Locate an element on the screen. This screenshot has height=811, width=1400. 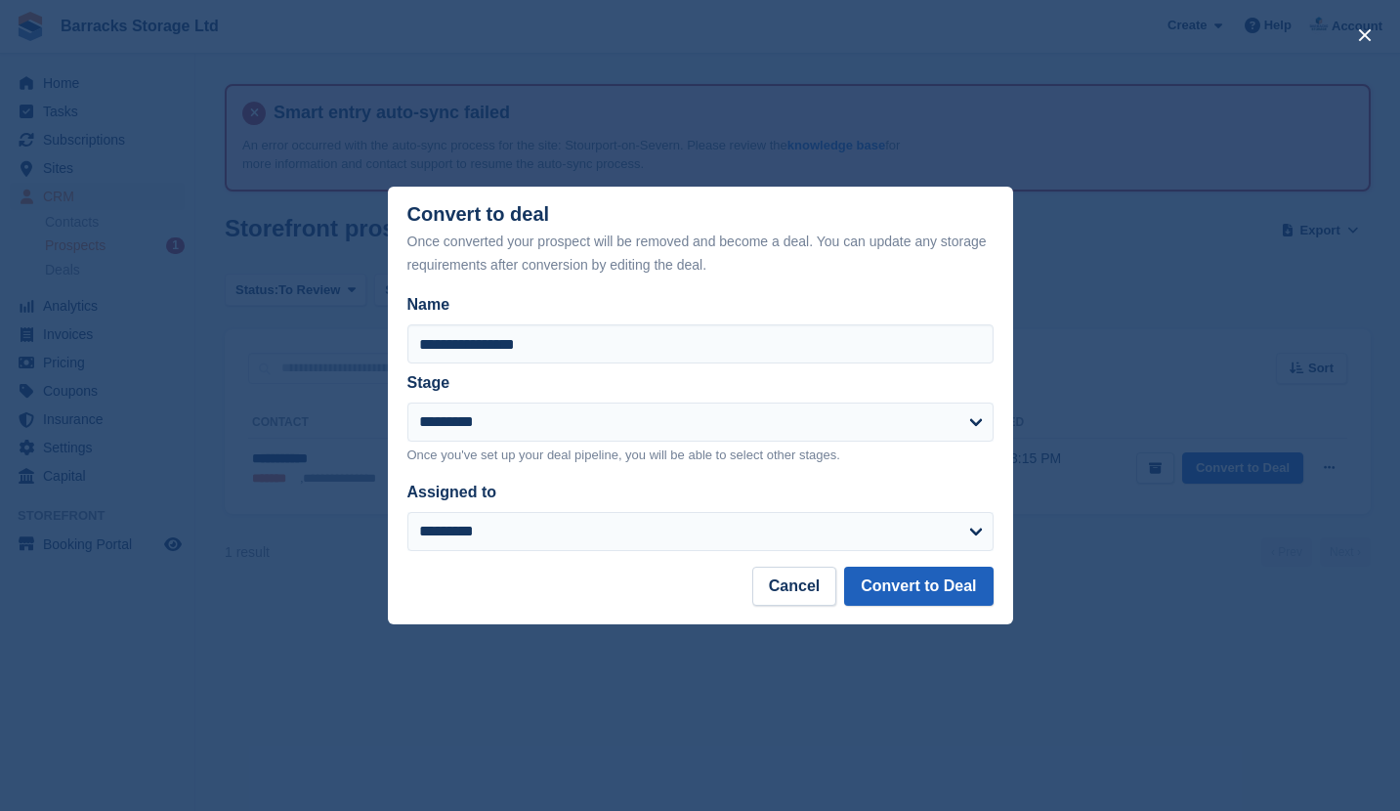
button: Convert to Deal is located at coordinates (918, 586).